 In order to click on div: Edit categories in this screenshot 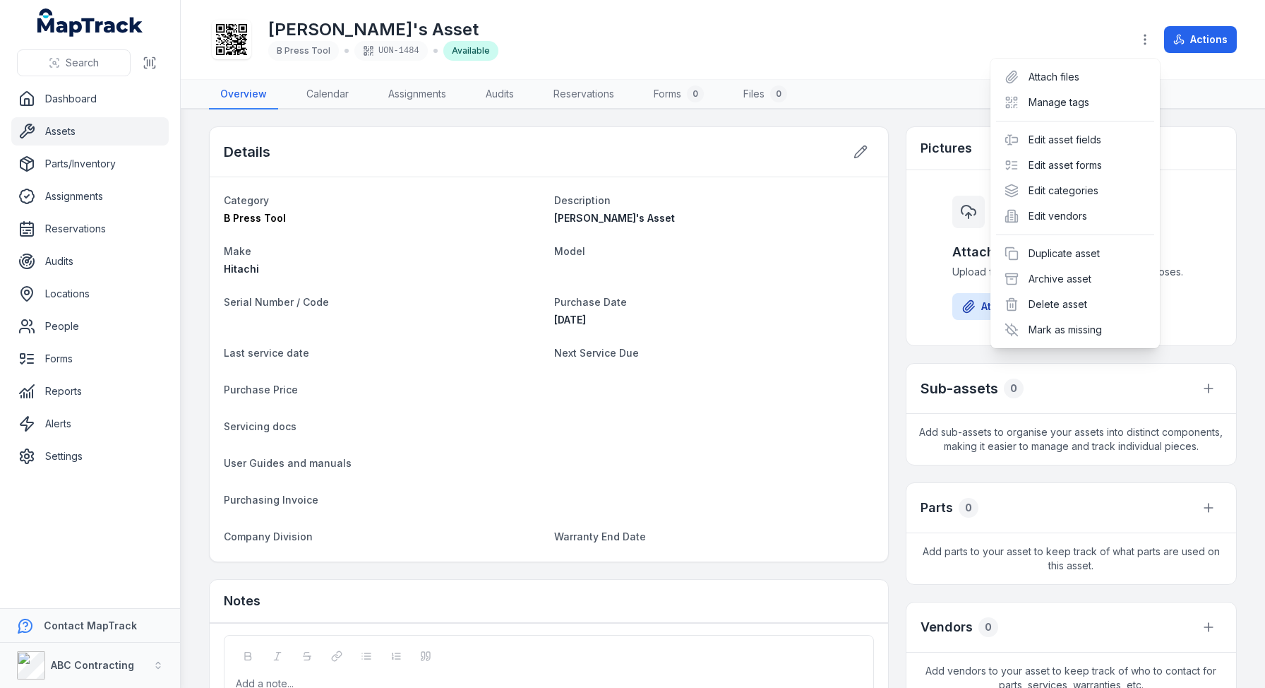, I will do `click(1075, 191)`.